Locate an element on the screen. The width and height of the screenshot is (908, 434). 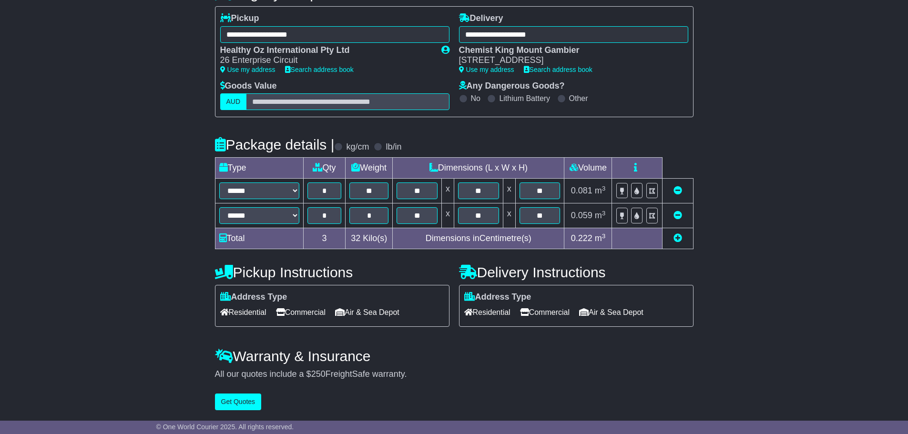
h4: Warranty & Insurance is located at coordinates (454, 356).